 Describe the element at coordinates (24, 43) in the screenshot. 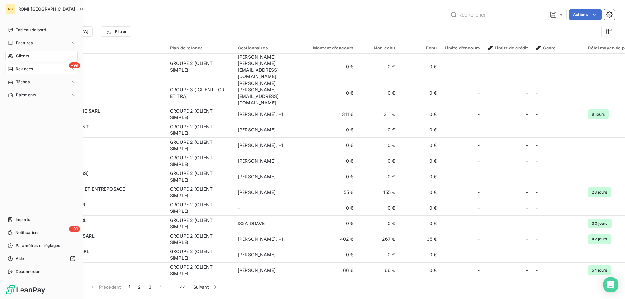

I see `span: Factures` at that location.